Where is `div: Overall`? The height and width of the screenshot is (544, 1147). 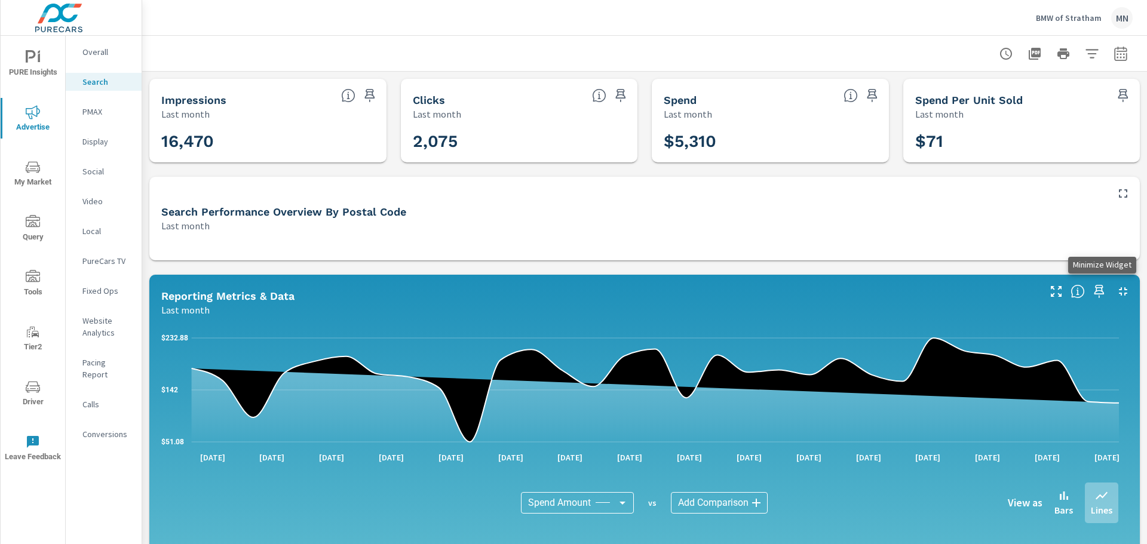 div: Overall is located at coordinates (103, 52).